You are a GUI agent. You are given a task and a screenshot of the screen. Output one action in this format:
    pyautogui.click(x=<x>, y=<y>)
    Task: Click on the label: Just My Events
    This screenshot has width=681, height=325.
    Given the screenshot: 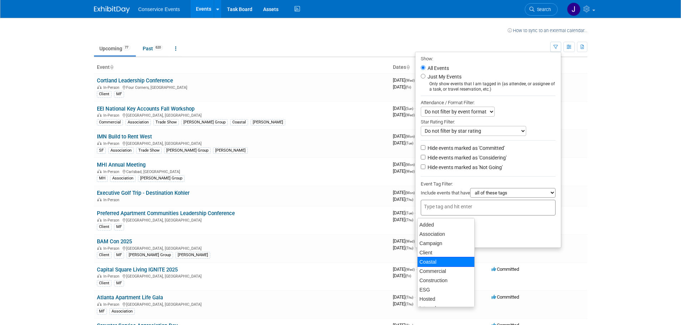 What is the action you would take?
    pyautogui.click(x=443, y=77)
    